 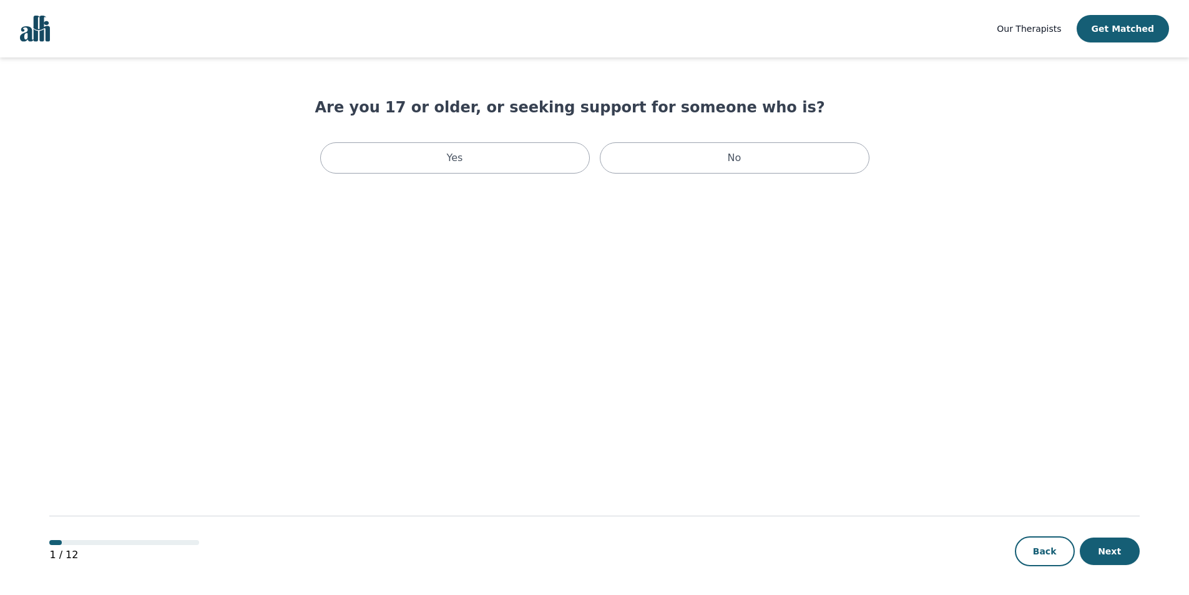 What do you see at coordinates (1123, 29) in the screenshot?
I see `button: Get Matched` at bounding box center [1123, 29].